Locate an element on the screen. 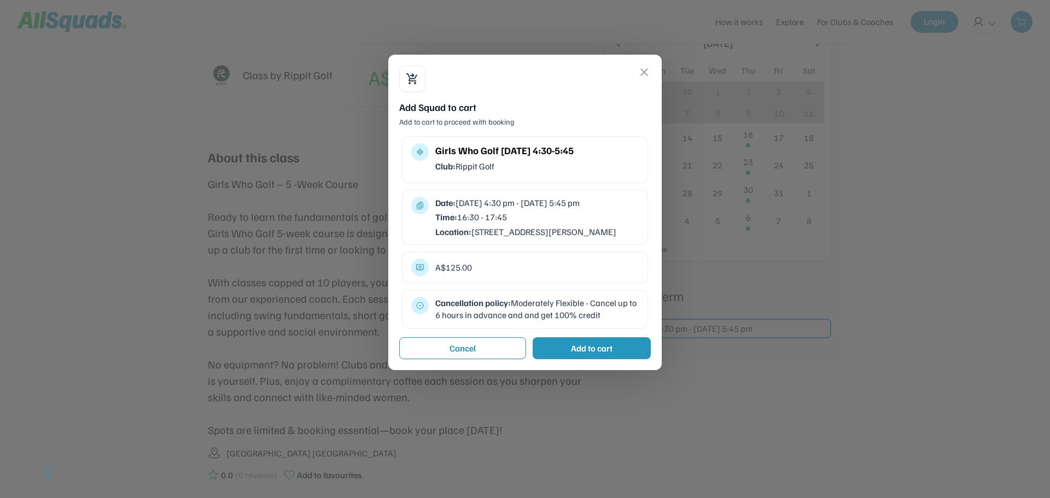  div: Rippit Golf is located at coordinates (537, 166).